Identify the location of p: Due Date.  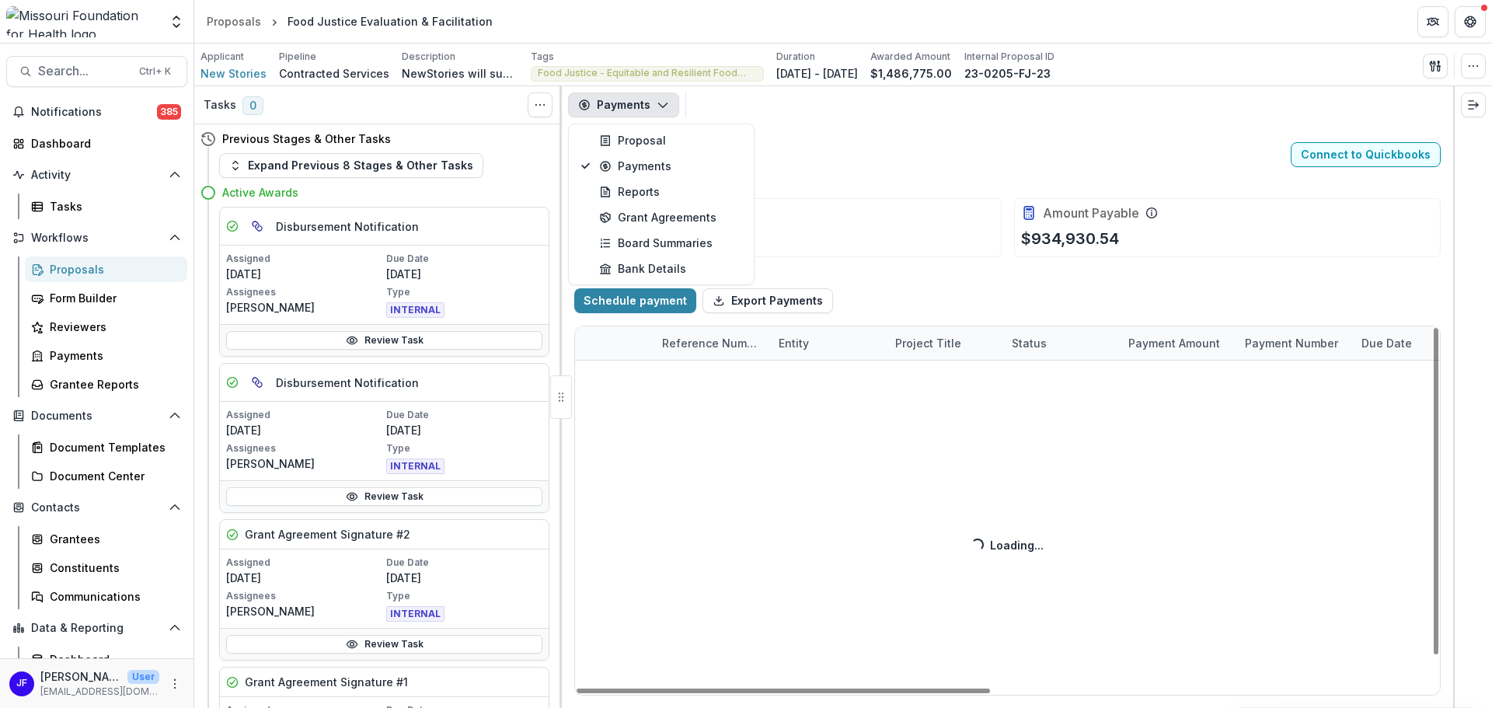
(465, 415).